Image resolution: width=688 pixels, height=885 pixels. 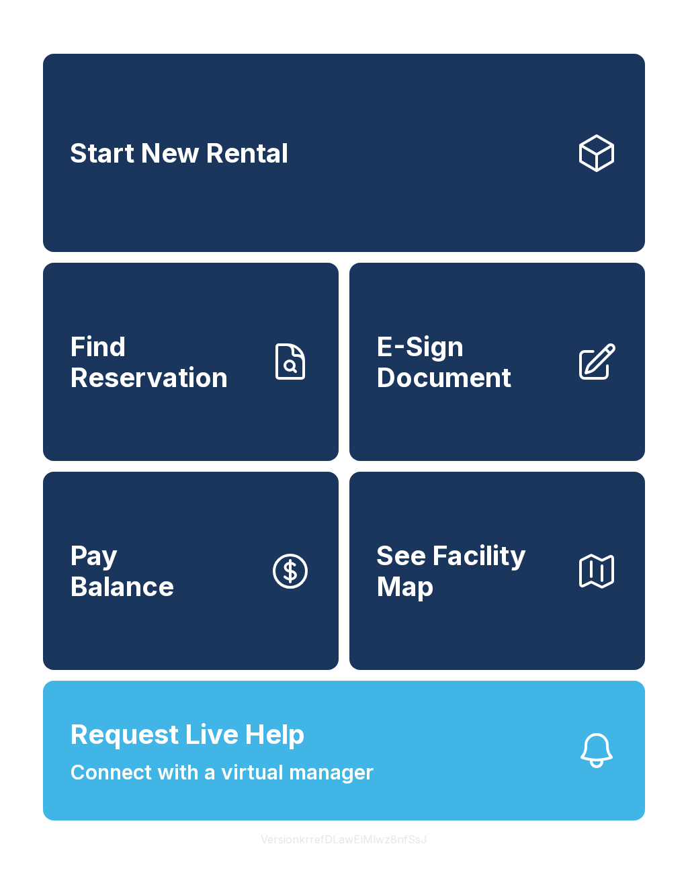 What do you see at coordinates (344, 153) in the screenshot?
I see `a: Start New Rental` at bounding box center [344, 153].